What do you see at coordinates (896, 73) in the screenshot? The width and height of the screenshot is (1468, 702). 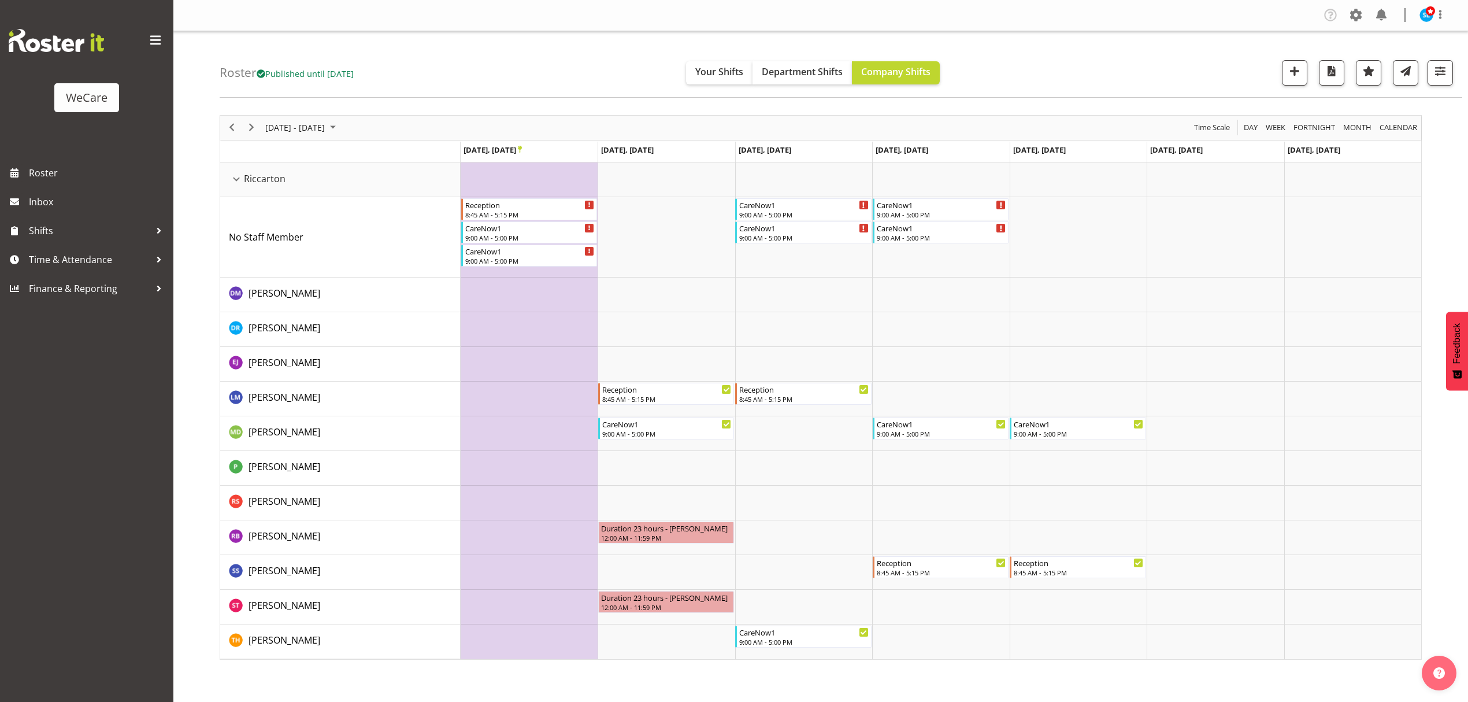 I see `button: Company Shifts` at bounding box center [896, 73].